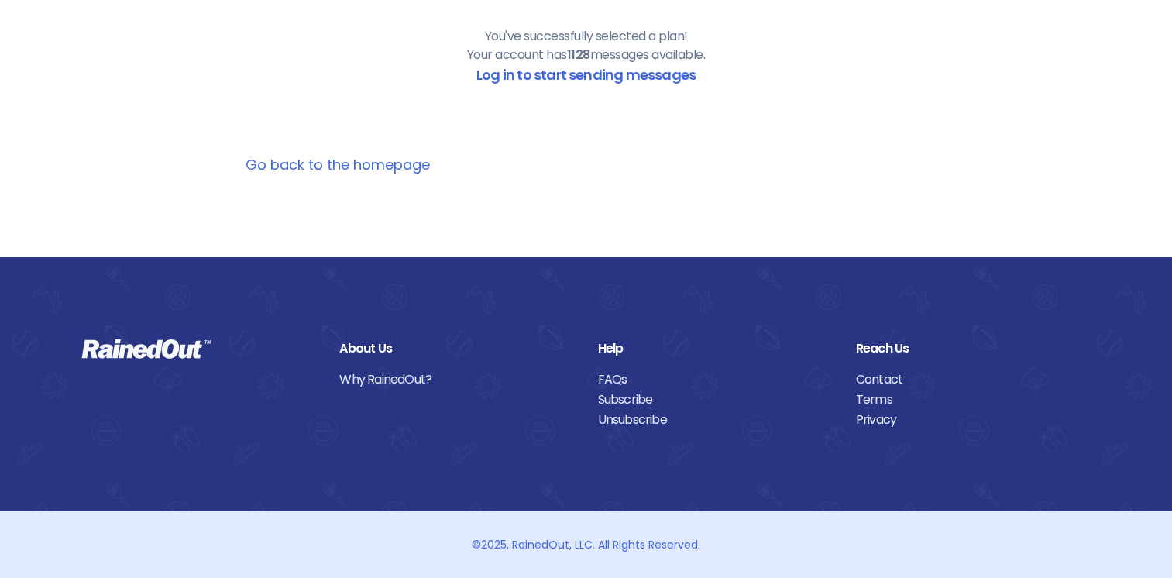 This screenshot has width=1172, height=578. What do you see at coordinates (973, 420) in the screenshot?
I see `a: Privacy` at bounding box center [973, 420].